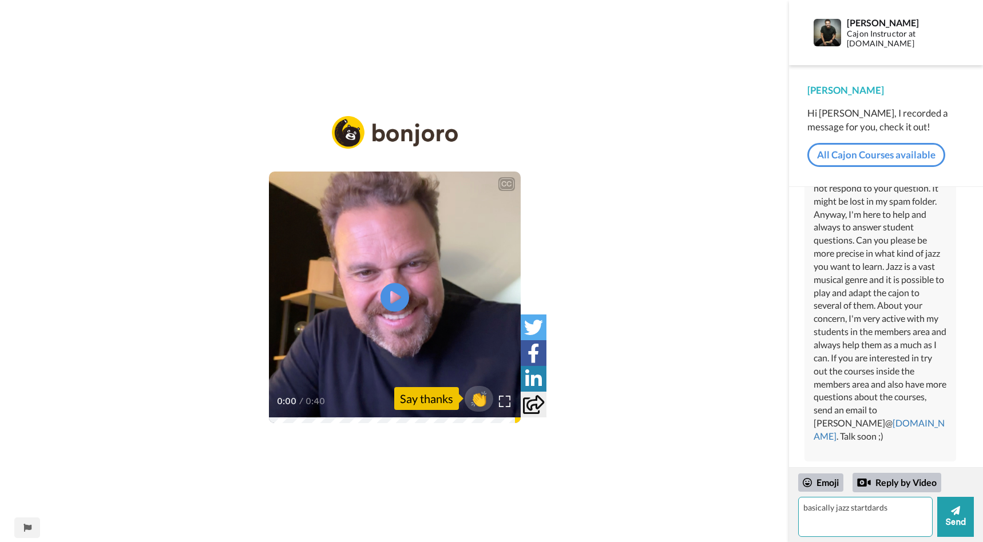  I want to click on img: Profile Image, so click(827, 33).